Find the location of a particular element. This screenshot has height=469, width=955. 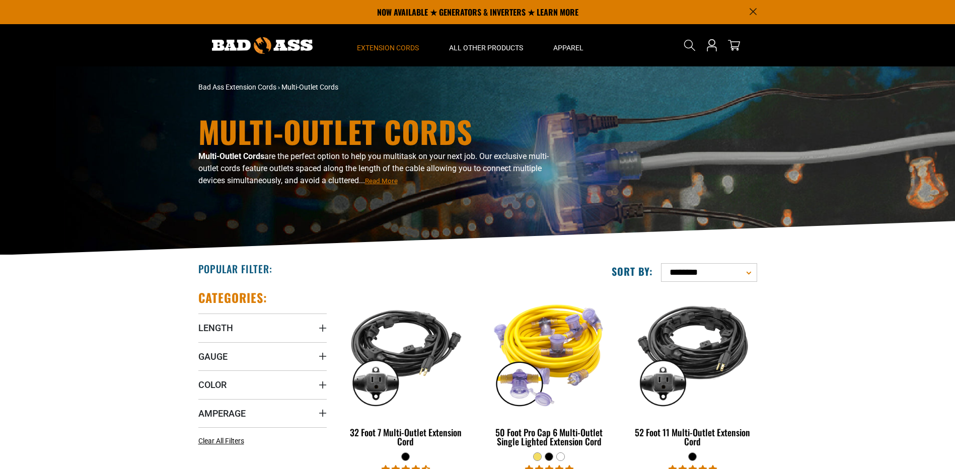

div: 32 Foot 7 Multi-Outlet Extension Cord is located at coordinates (406, 437).